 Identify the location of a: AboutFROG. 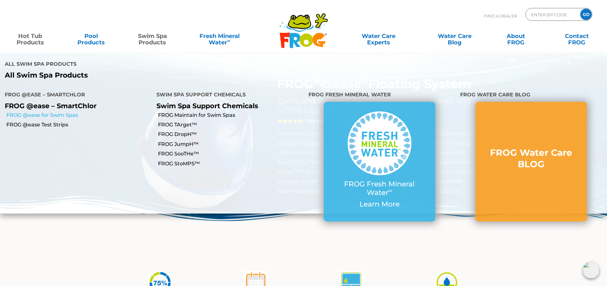
(516, 36).